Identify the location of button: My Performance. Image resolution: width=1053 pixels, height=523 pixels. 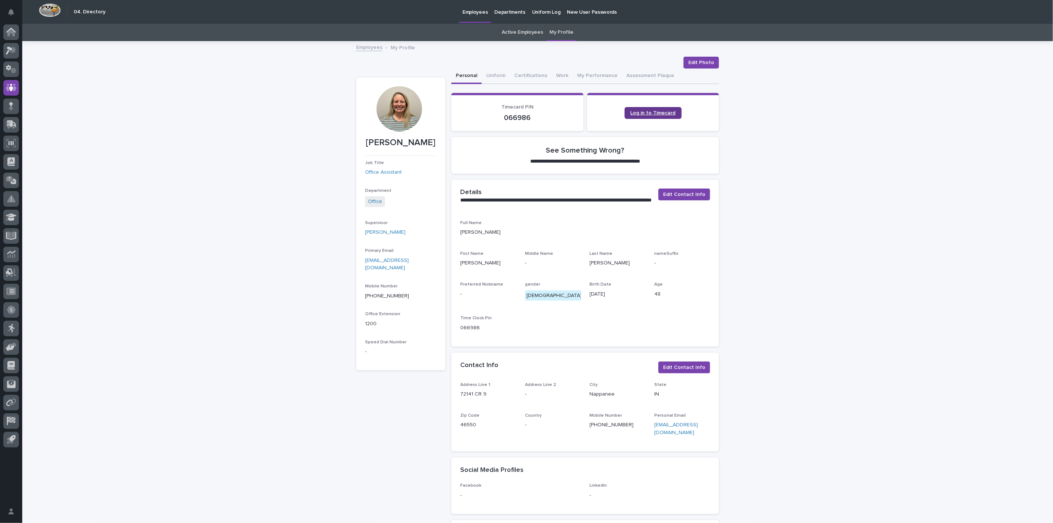
(597, 76).